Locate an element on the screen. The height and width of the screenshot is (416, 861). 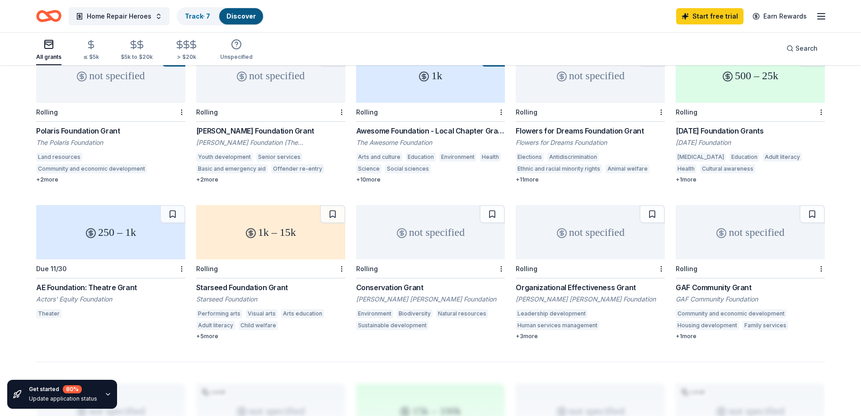
div: Flowers for Dreams Foundation is located at coordinates (591, 142).